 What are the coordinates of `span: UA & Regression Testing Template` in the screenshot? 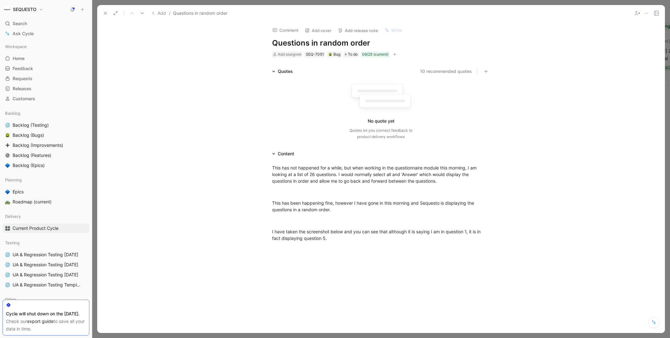 It's located at (47, 285).